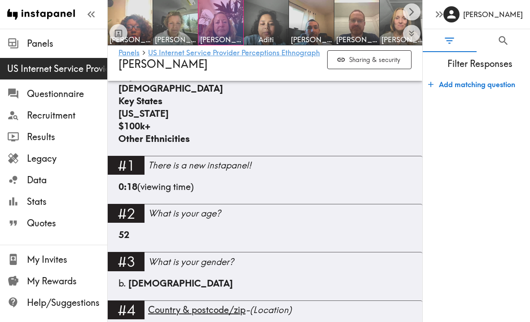 Image resolution: width=530 pixels, height=322 pixels. What do you see at coordinates (67, 281) in the screenshot?
I see `span: My Rewards` at bounding box center [67, 281].